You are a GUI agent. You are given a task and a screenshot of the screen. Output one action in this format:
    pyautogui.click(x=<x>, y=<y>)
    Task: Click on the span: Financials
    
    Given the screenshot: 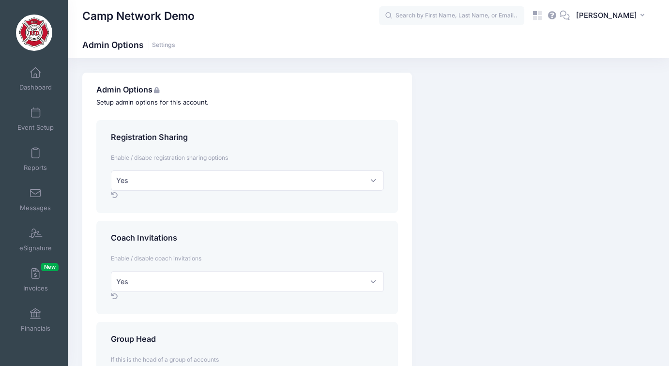 What is the action you would take?
    pyautogui.click(x=35, y=328)
    